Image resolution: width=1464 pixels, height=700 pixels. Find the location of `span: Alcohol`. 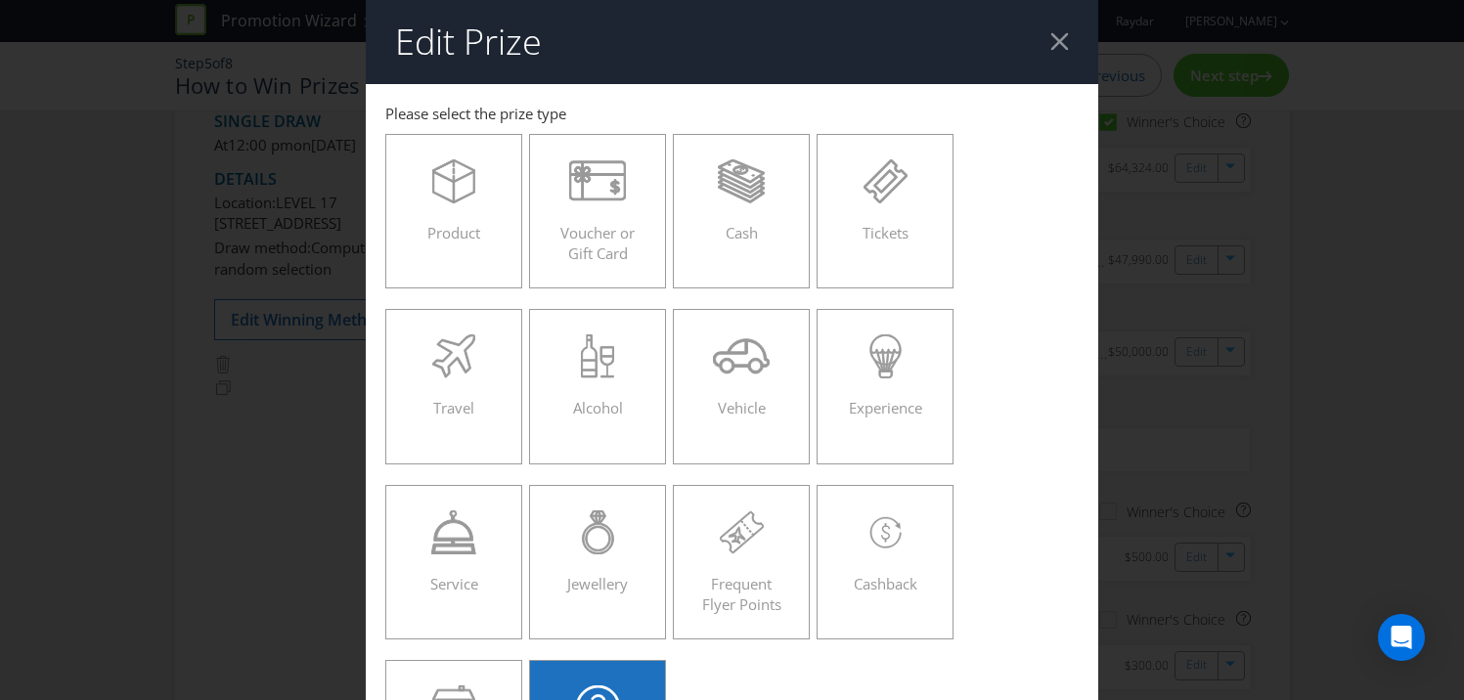

span: Alcohol is located at coordinates (597, 408).